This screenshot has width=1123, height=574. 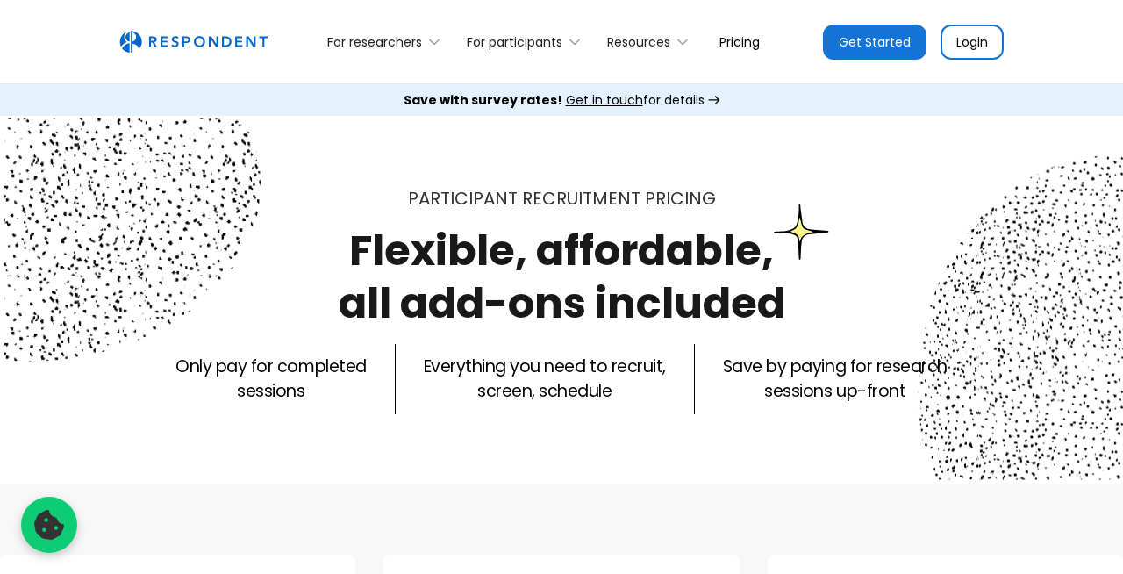 What do you see at coordinates (524, 198) in the screenshot?
I see `span: Participant recruitment` at bounding box center [524, 198].